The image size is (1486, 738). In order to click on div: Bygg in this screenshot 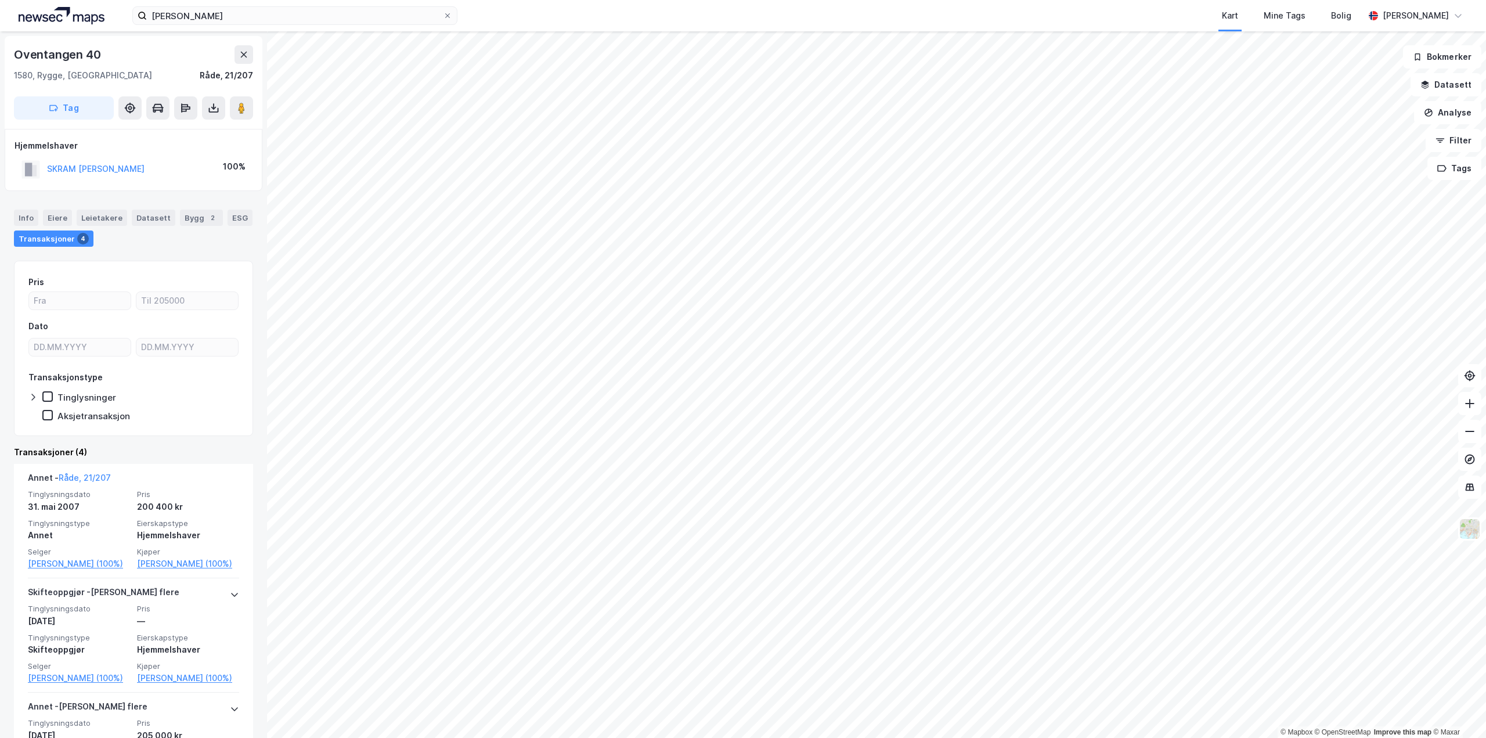, I will do `click(201, 218)`.